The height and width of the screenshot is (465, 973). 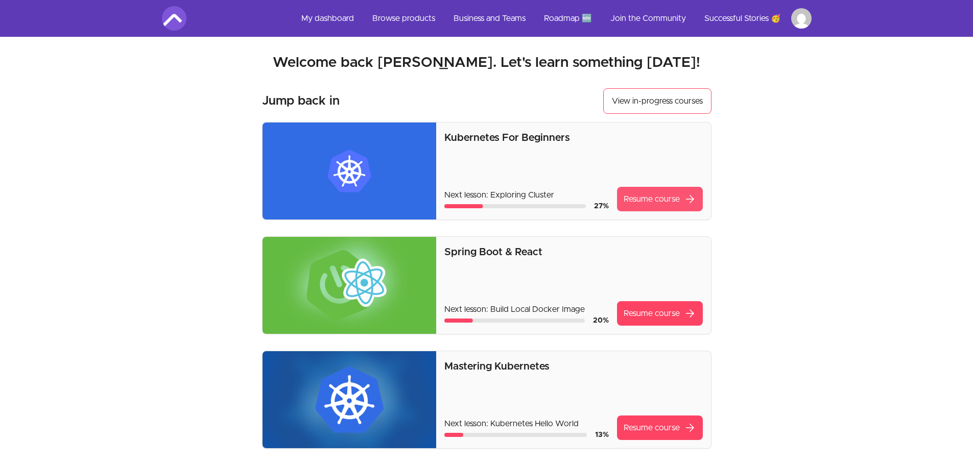 What do you see at coordinates (743, 18) in the screenshot?
I see `a: Successful Stories 🥳` at bounding box center [743, 18].